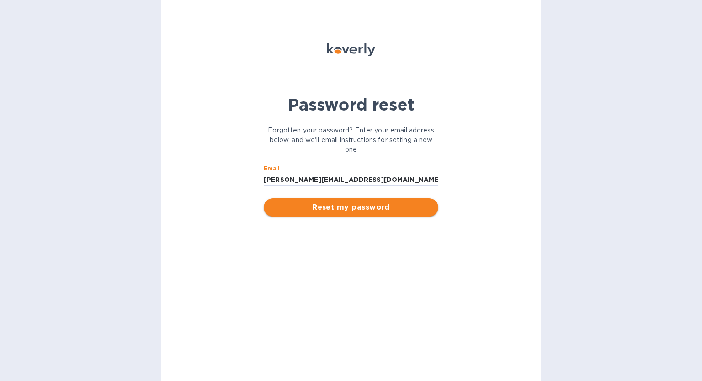 The height and width of the screenshot is (381, 702). What do you see at coordinates (351, 207) in the screenshot?
I see `span: Reset my password` at bounding box center [351, 207].